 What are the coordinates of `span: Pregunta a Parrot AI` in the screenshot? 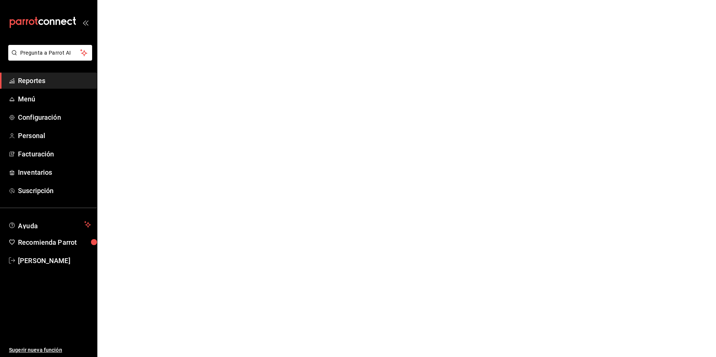 It's located at (50, 53).